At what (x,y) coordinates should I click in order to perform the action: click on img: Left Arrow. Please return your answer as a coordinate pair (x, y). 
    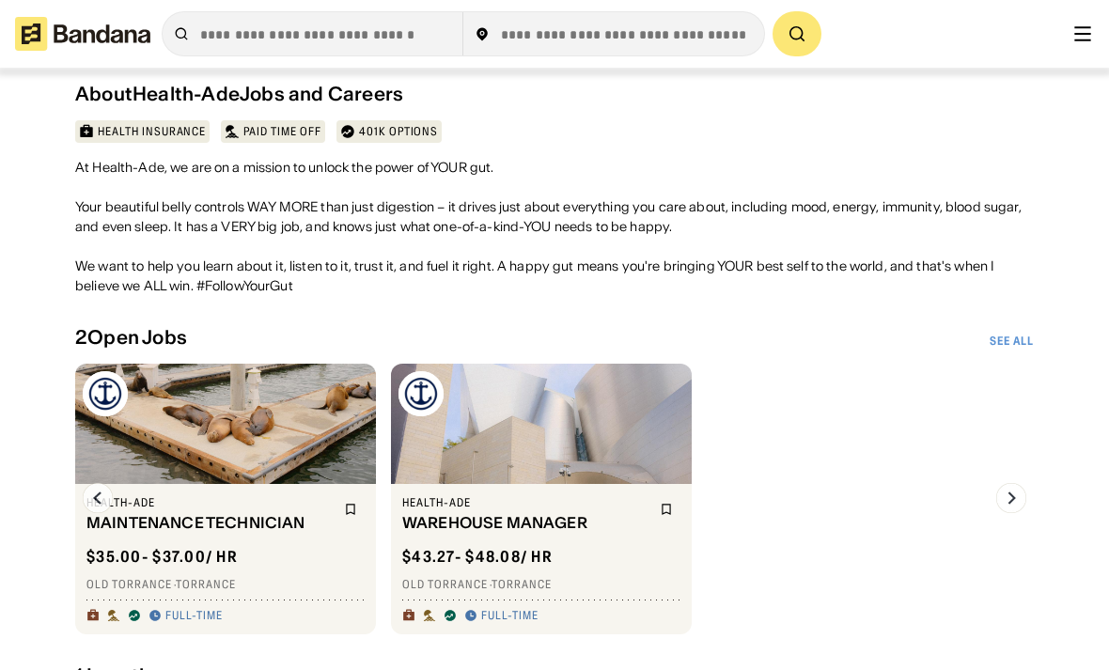
    Looking at the image, I should click on (98, 498).